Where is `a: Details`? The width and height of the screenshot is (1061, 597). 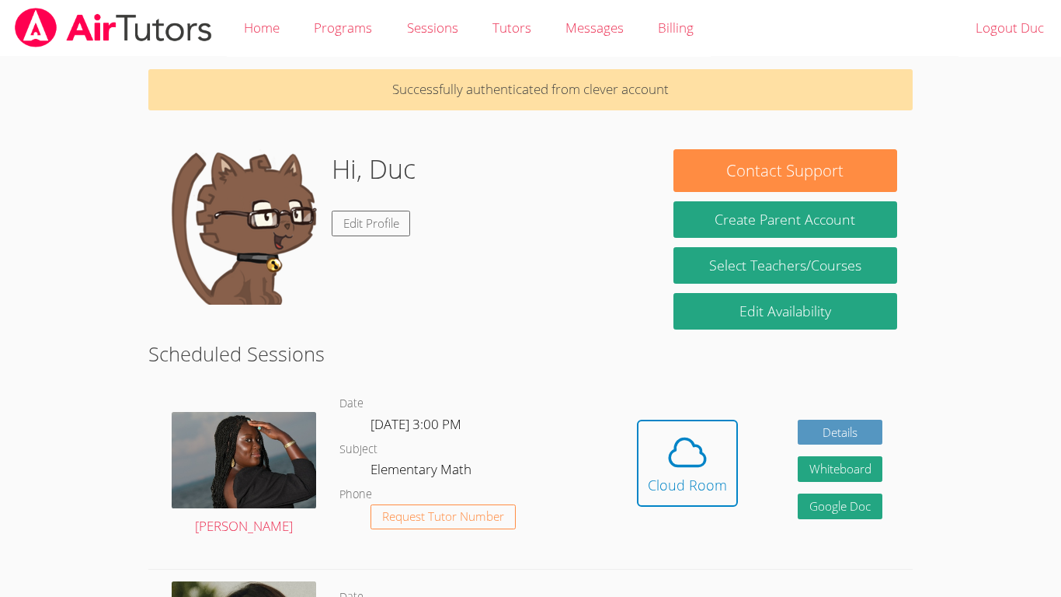
a: Details is located at coordinates (841, 432).